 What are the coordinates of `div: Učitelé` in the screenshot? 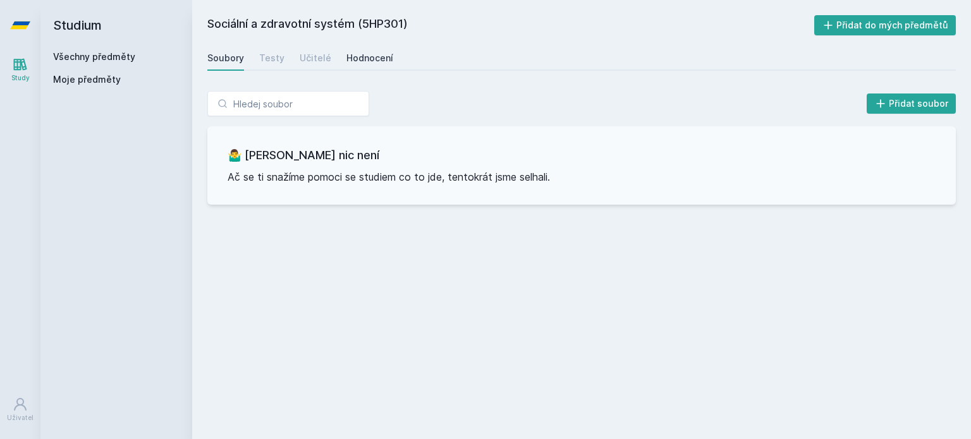 It's located at (315, 58).